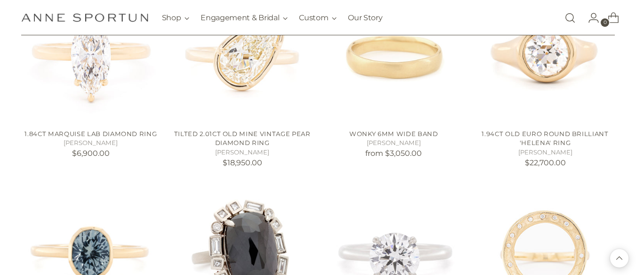 The image size is (636, 275). I want to click on a: Open cart modal, so click(610, 18).